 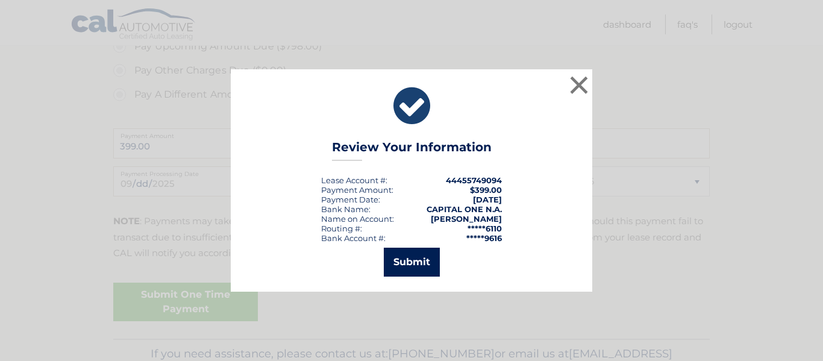 What do you see at coordinates (357, 219) in the screenshot?
I see `div: Name on Account:` at bounding box center [357, 219].